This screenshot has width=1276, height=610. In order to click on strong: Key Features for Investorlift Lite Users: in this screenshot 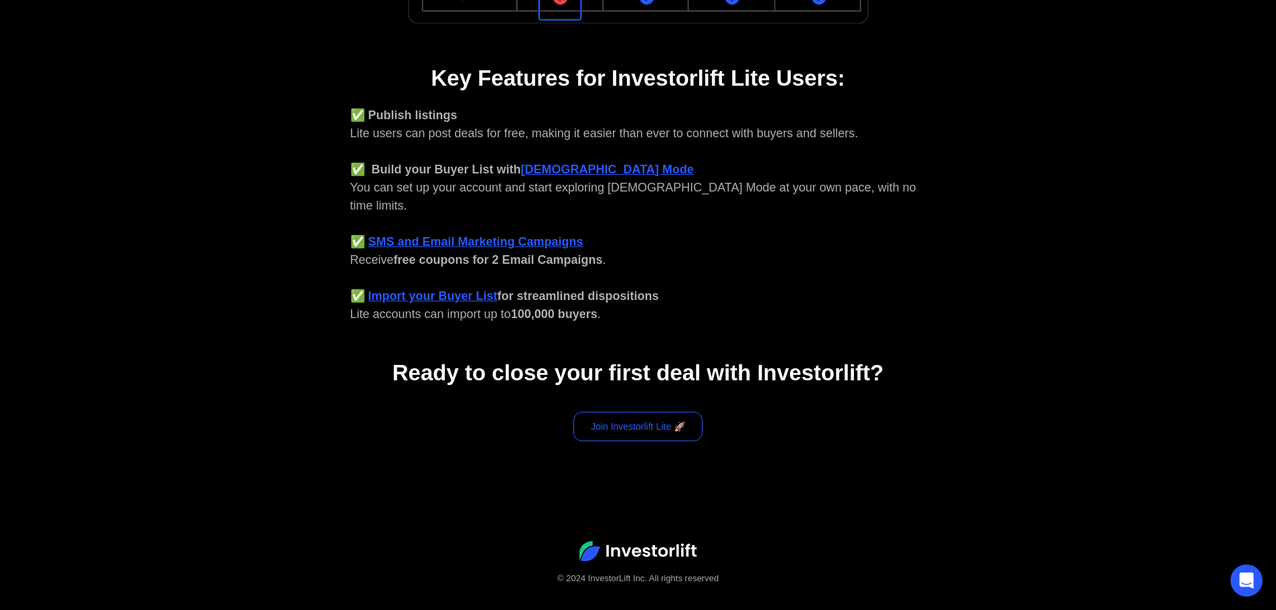, I will do `click(637, 78)`.